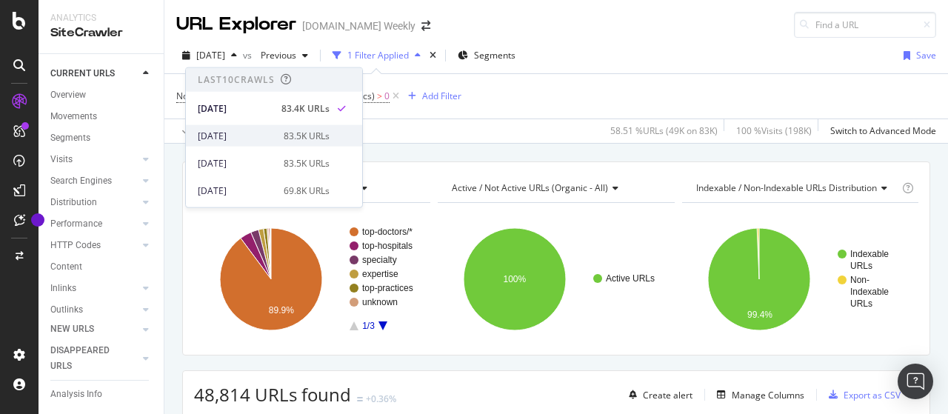 This screenshot has height=414, width=948. What do you see at coordinates (387, 288) in the screenshot?
I see `text: top-practices` at bounding box center [387, 288].